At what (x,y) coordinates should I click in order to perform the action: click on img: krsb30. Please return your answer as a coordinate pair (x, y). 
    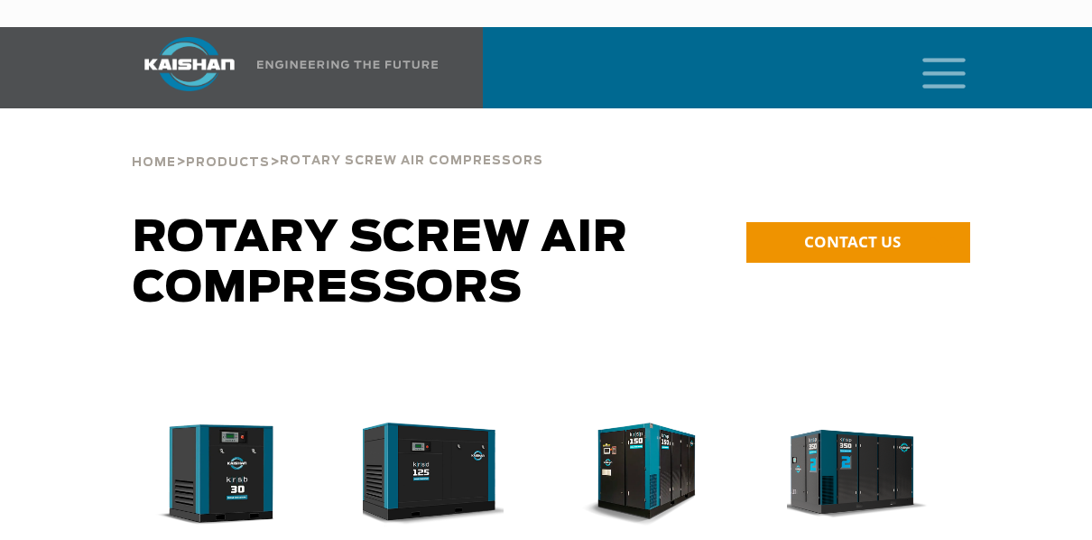
    Looking at the image, I should click on (214, 474).